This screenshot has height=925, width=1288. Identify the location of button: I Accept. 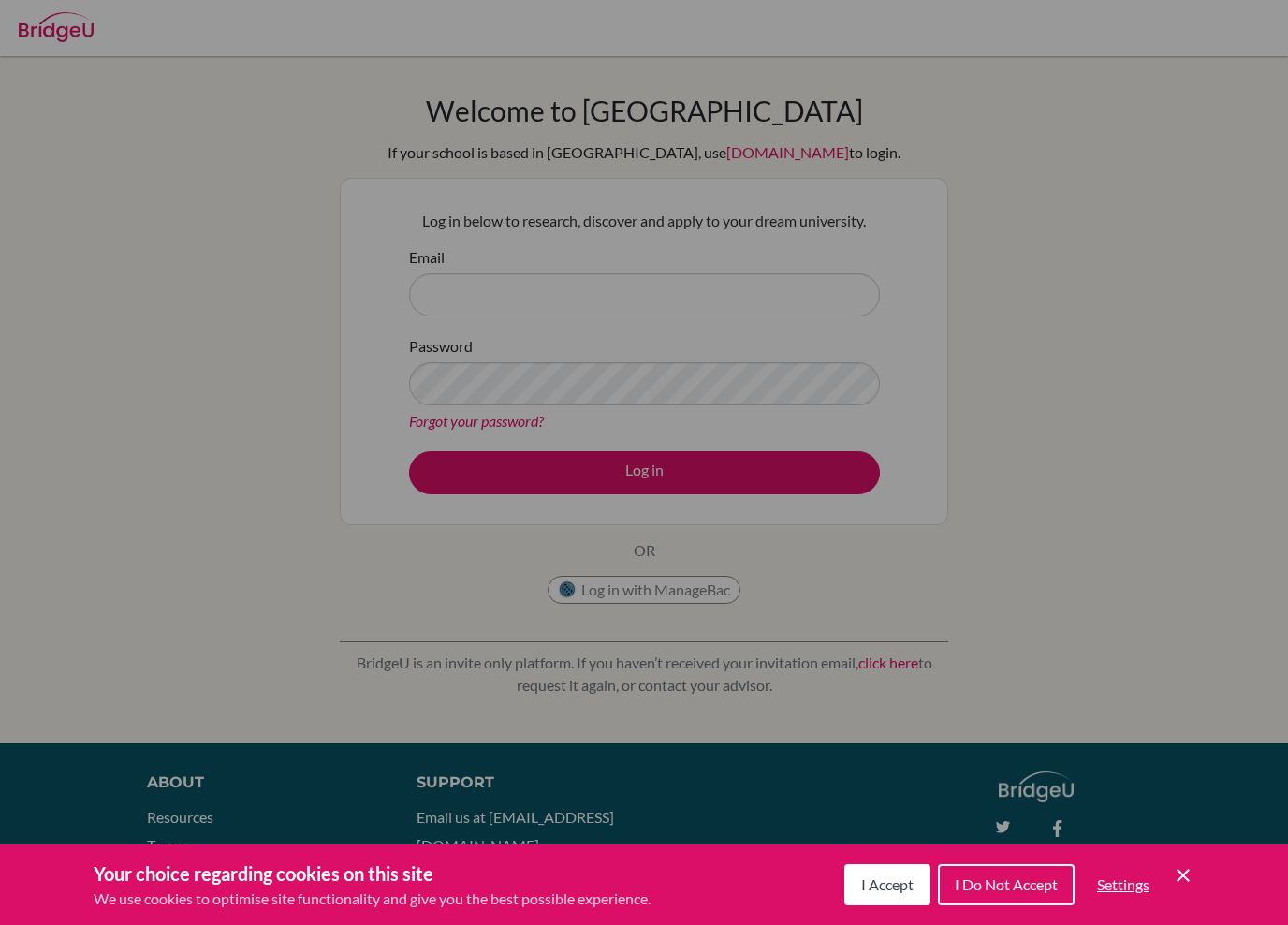
(888, 885).